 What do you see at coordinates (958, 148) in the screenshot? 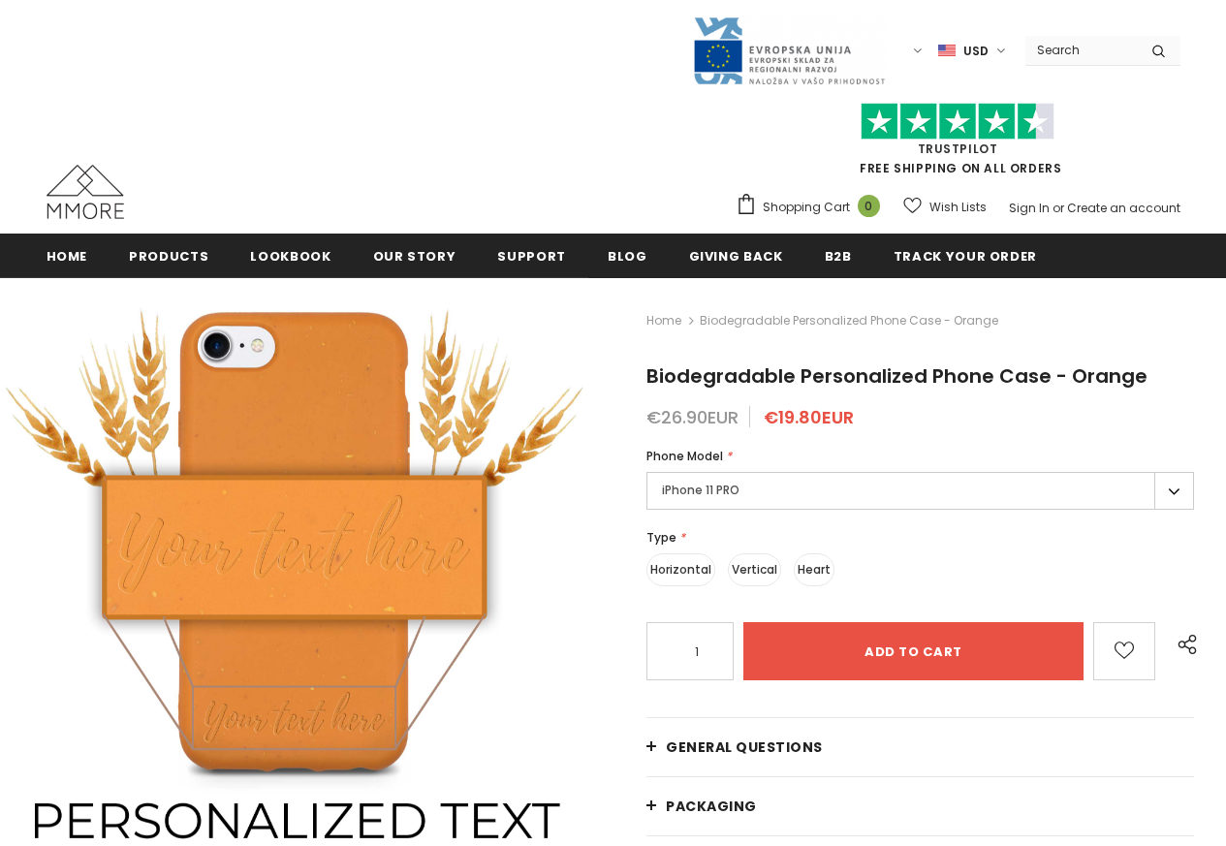
I see `a: Trustpilot` at bounding box center [958, 148].